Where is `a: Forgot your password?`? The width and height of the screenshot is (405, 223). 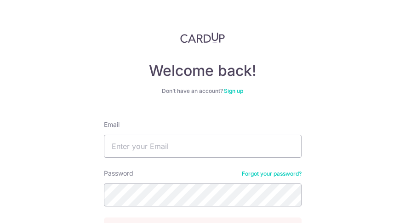
a: Forgot your password? is located at coordinates (272, 174).